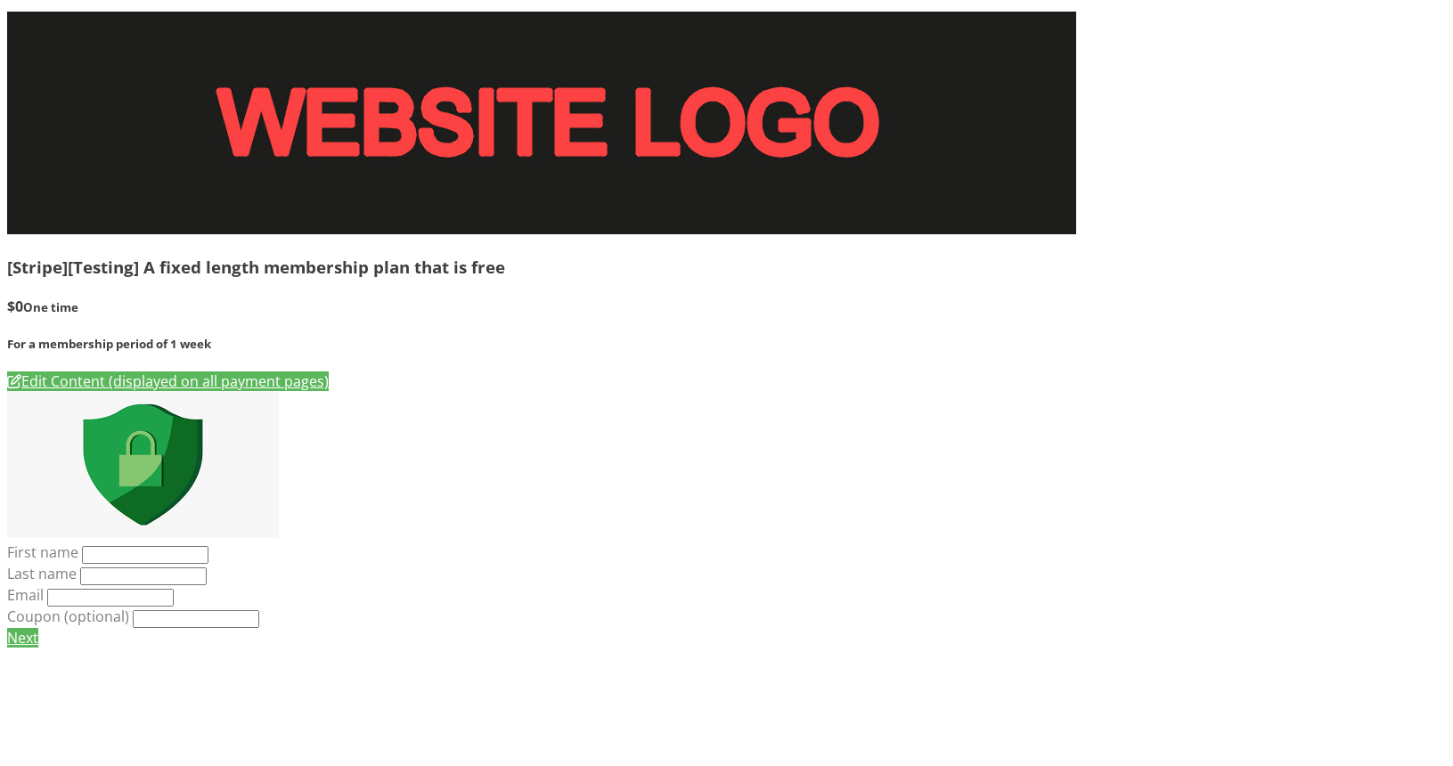  I want to click on span: $0, so click(43, 307).